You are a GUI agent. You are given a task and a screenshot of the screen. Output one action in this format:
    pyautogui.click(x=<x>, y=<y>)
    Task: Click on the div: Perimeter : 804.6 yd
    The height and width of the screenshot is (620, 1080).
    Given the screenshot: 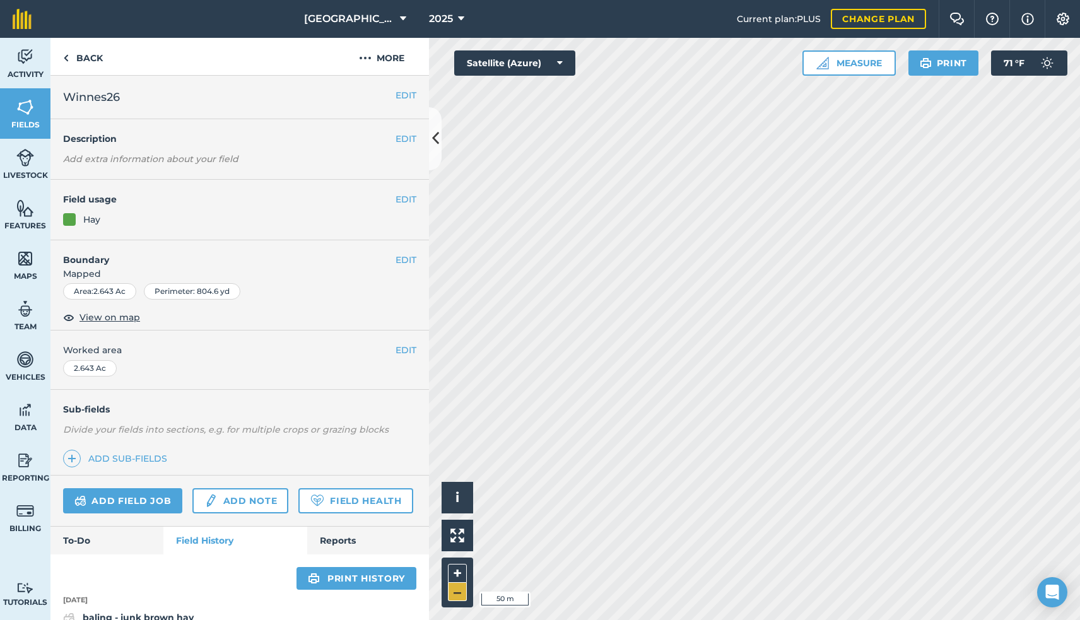 What is the action you would take?
    pyautogui.click(x=192, y=292)
    